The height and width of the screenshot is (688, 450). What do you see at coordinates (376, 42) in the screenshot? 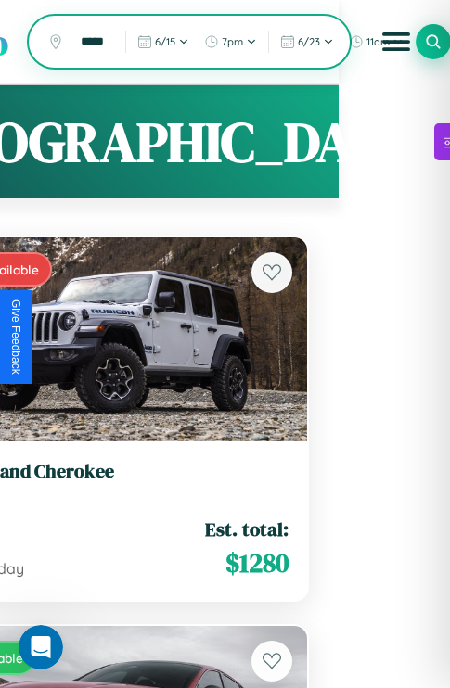
I see `button: 11am` at bounding box center [376, 42].